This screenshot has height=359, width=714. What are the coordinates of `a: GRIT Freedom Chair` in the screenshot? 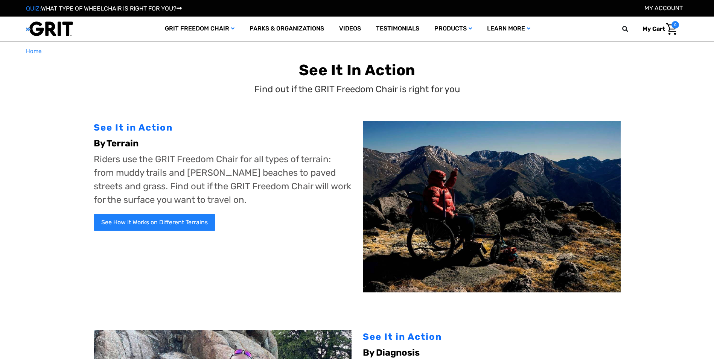 It's located at (200, 29).